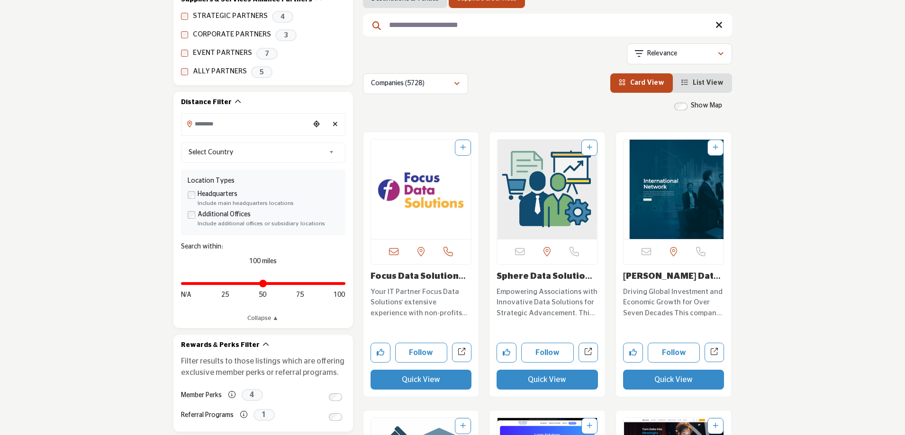  What do you see at coordinates (207, 416) in the screenshot?
I see `label: Referral Programs` at bounding box center [207, 416].